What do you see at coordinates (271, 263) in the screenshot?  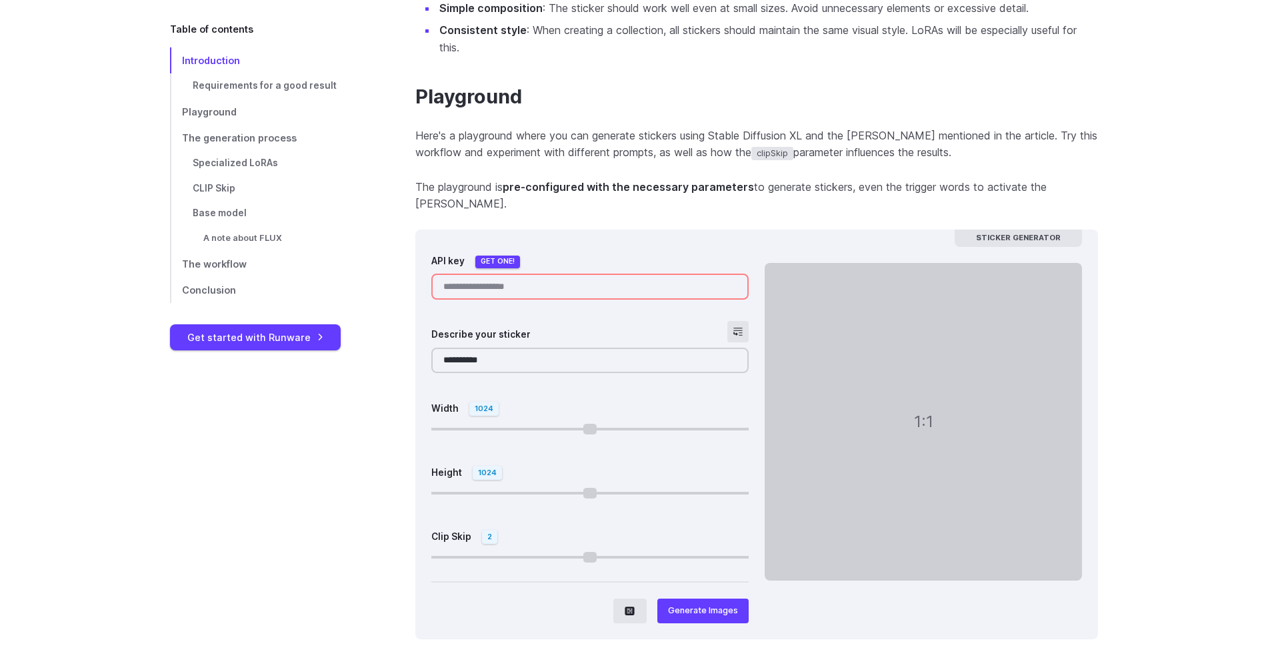 I see `a: The workflow` at bounding box center [271, 263].